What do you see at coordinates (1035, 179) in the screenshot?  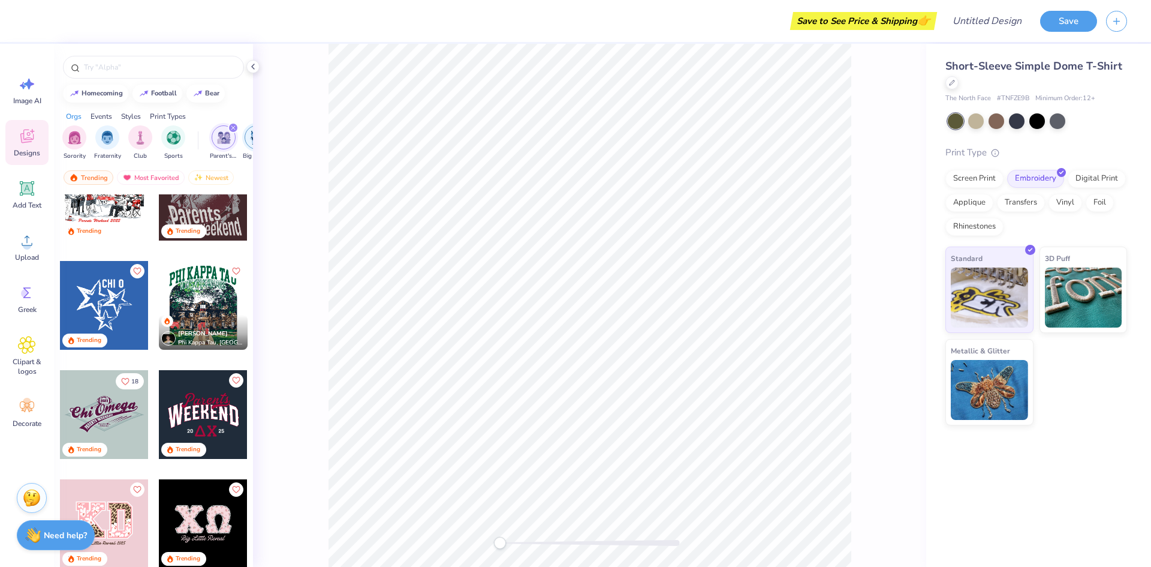 I see `div: Embroidery` at bounding box center [1035, 179].